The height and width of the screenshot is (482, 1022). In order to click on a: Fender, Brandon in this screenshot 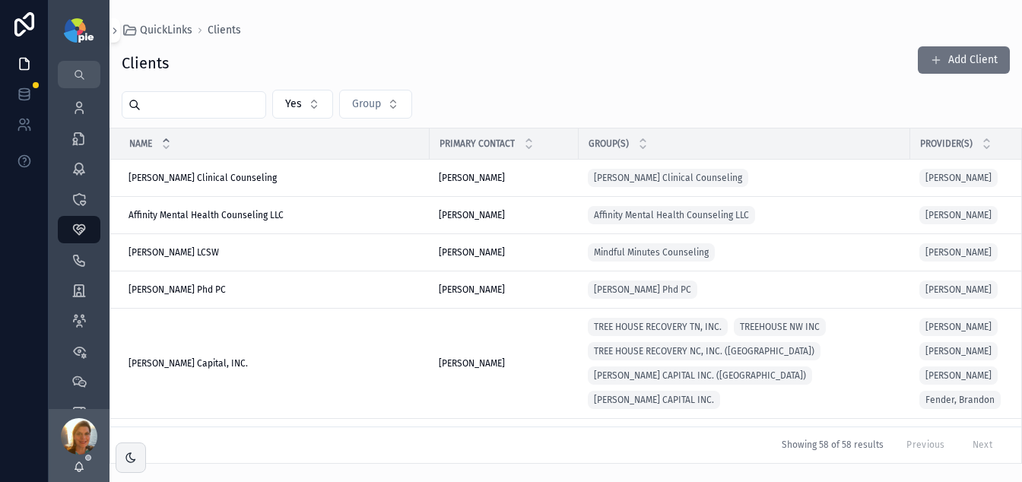, I will do `click(959, 400)`.